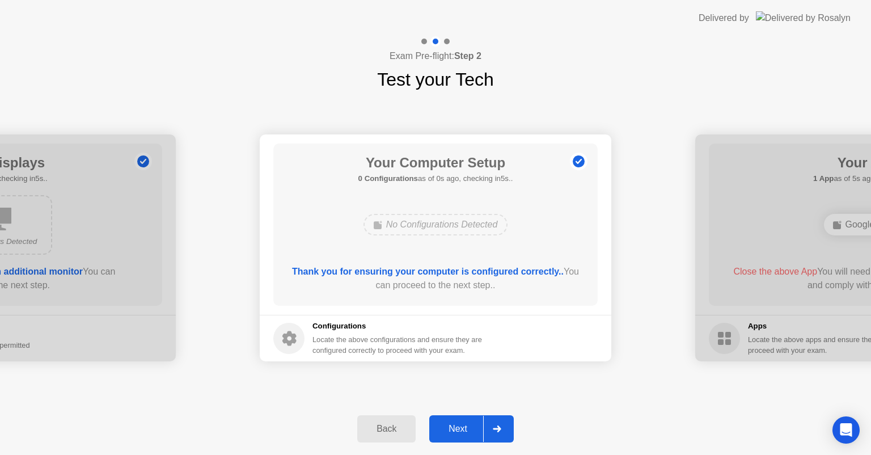 The image size is (871, 455). Describe the element at coordinates (436, 179) in the screenshot. I see `h5: as of 0s ago, checking in5s..` at that location.